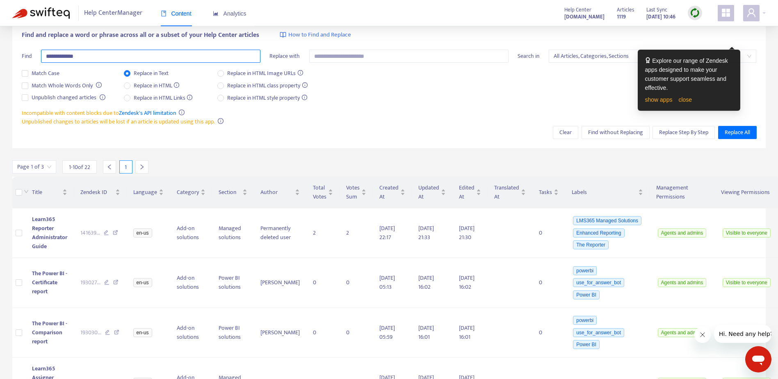  Describe the element at coordinates (163, 98) in the screenshot. I see `span: Replace in HTML Links` at that location.